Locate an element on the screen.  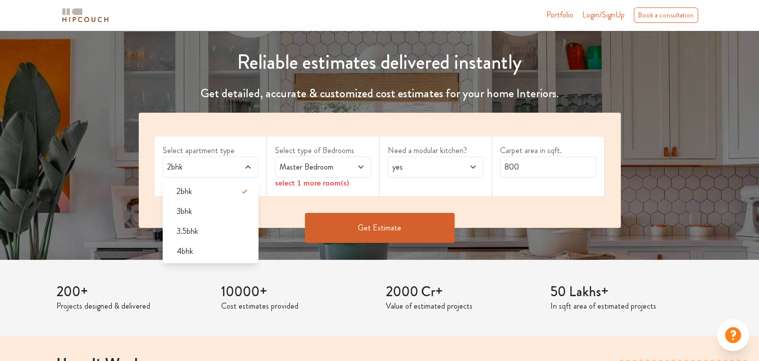
label: Need a modular kitchen? is located at coordinates (435, 151).